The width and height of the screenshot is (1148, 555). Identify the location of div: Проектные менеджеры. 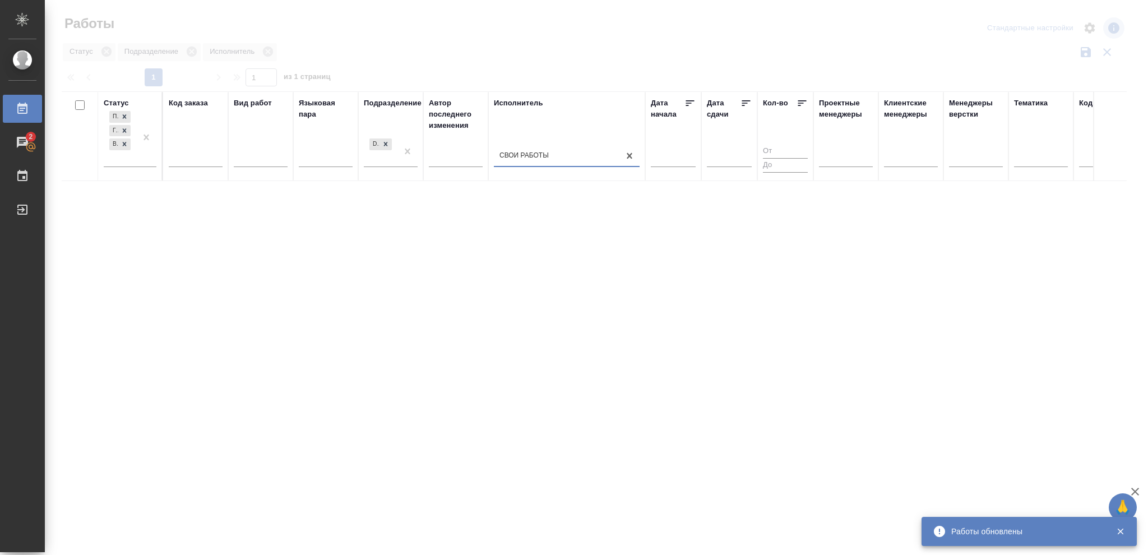
(846, 109).